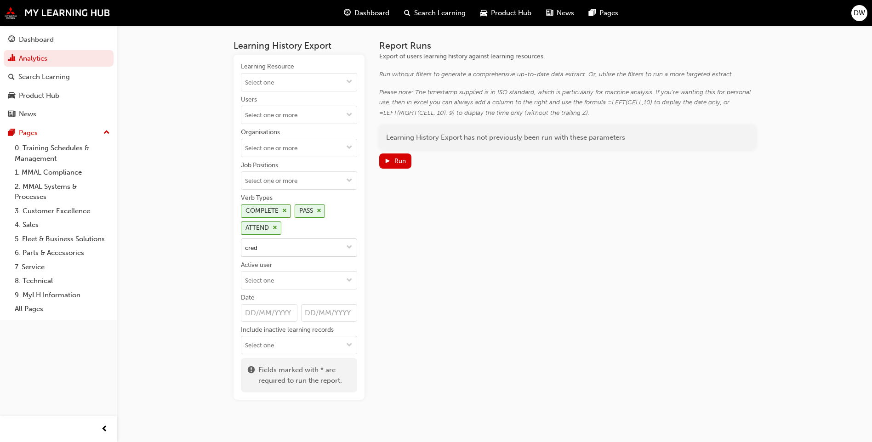 This screenshot has height=442, width=872. Describe the element at coordinates (44, 77) in the screenshot. I see `div: Search Learning` at that location.